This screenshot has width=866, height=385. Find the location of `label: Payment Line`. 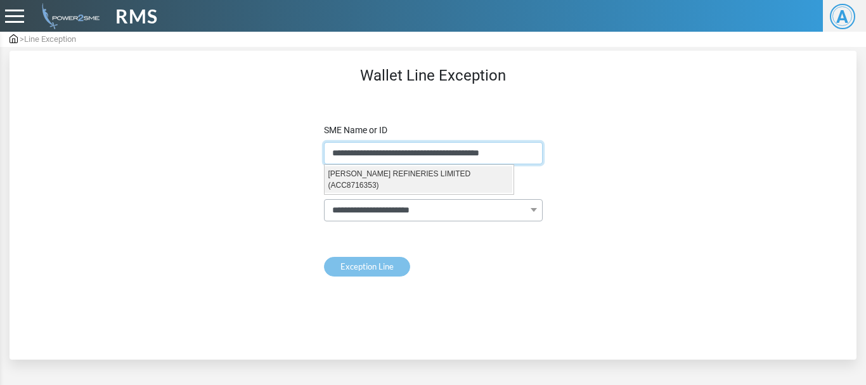

label: Payment Line is located at coordinates (357, 187).